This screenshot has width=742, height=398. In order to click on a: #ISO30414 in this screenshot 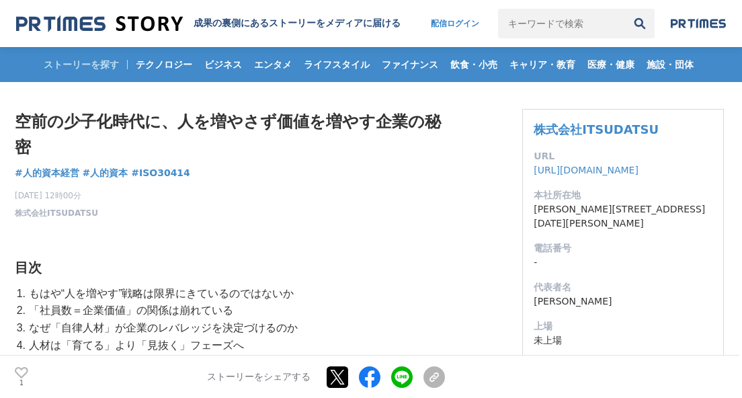, I will do `click(161, 173)`.